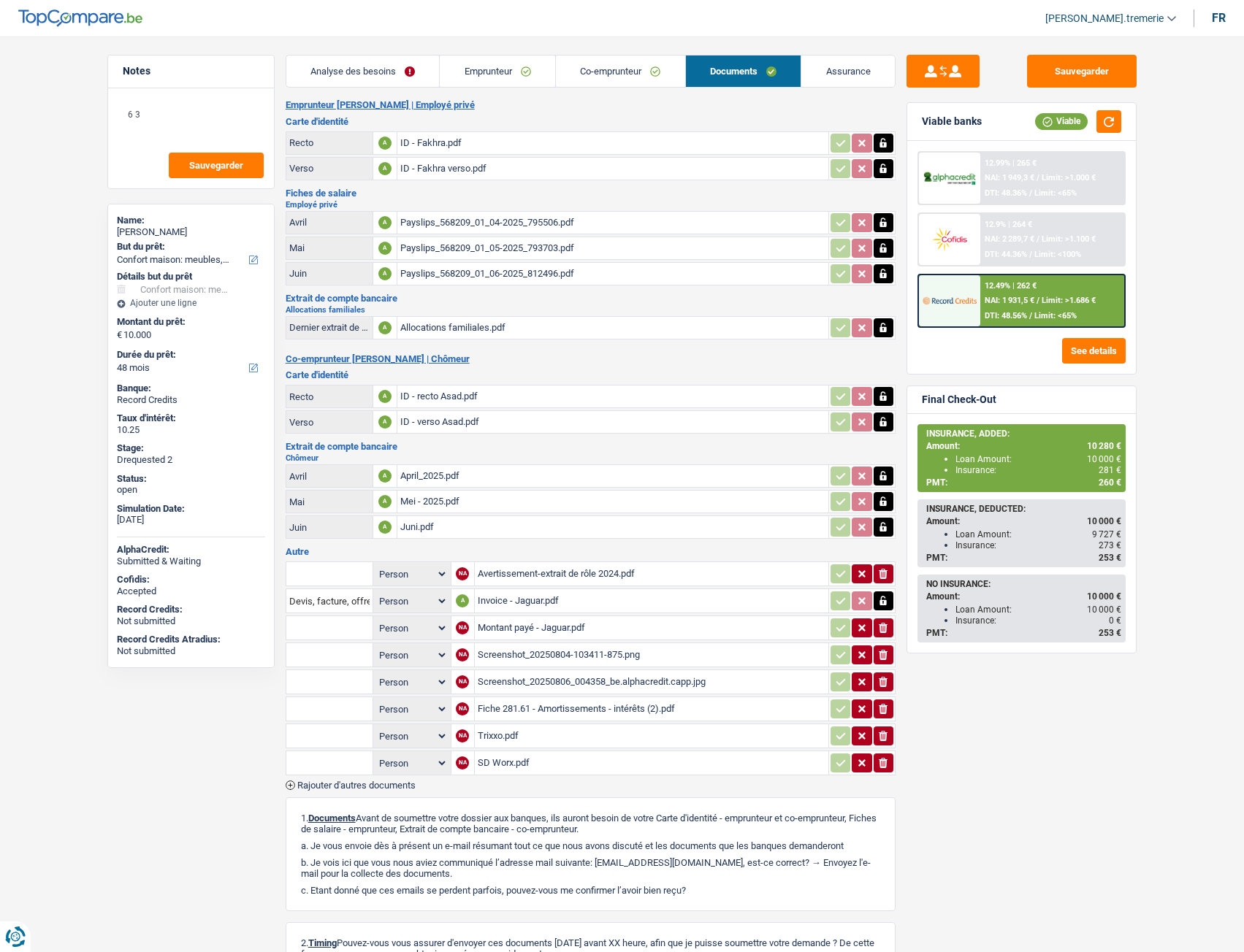 This screenshot has width=1244, height=952. I want to click on div: Trixxo.pdf, so click(651, 736).